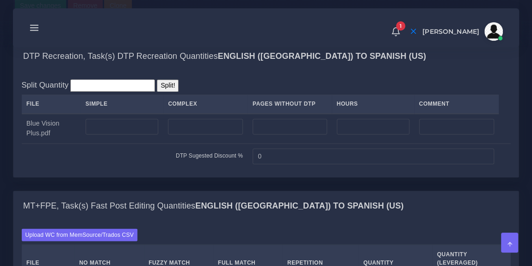 This screenshot has width=532, height=266. Describe the element at coordinates (51, 104) in the screenshot. I see `th: File` at that location.